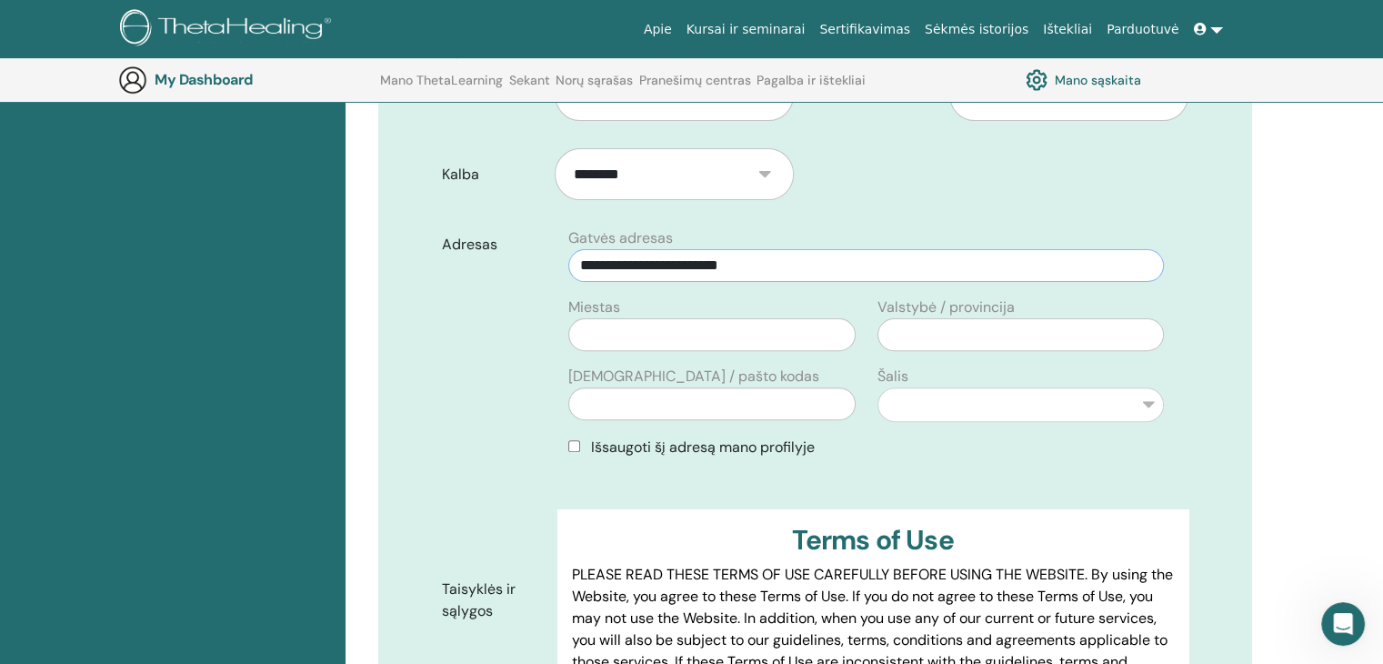 The height and width of the screenshot is (664, 1383). Describe the element at coordinates (977, 29) in the screenshot. I see `a: Sėkmės istorijos` at that location.